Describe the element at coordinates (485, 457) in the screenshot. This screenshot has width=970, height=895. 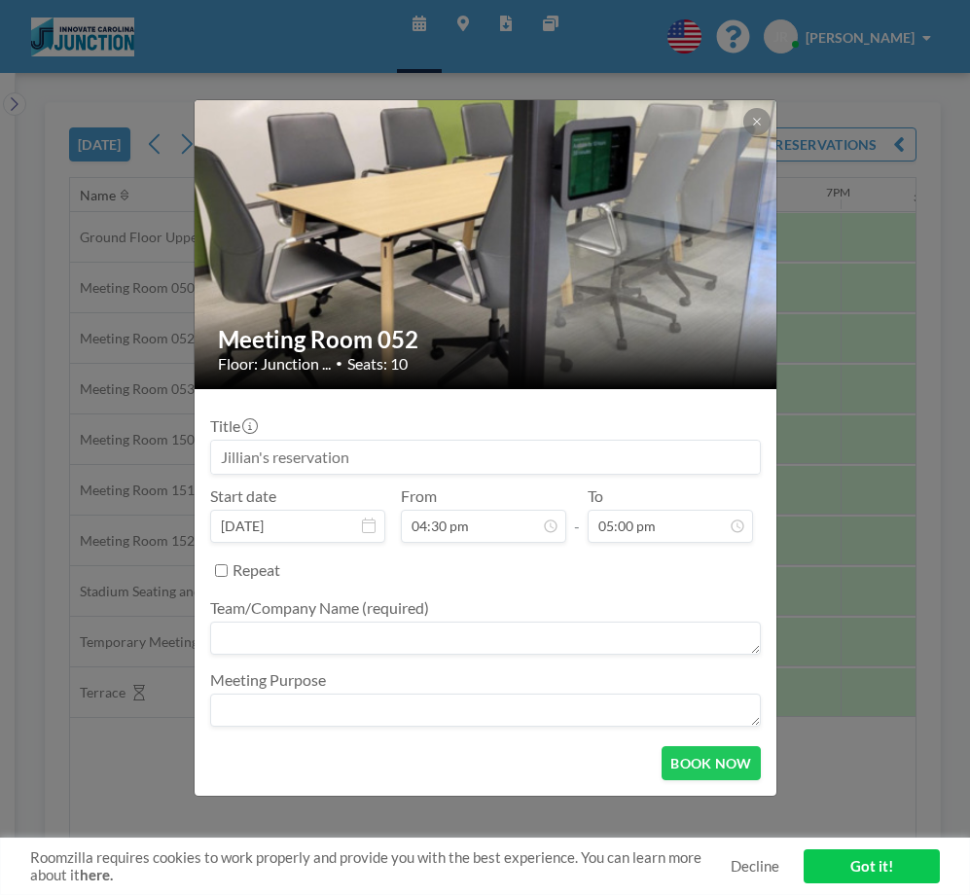
I see `input: Jillian's reservation` at that location.